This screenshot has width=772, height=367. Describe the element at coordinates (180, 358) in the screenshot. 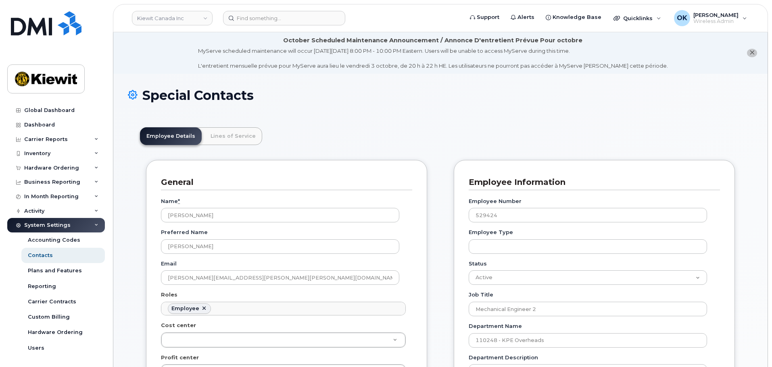

I see `label: Profit center` at that location.